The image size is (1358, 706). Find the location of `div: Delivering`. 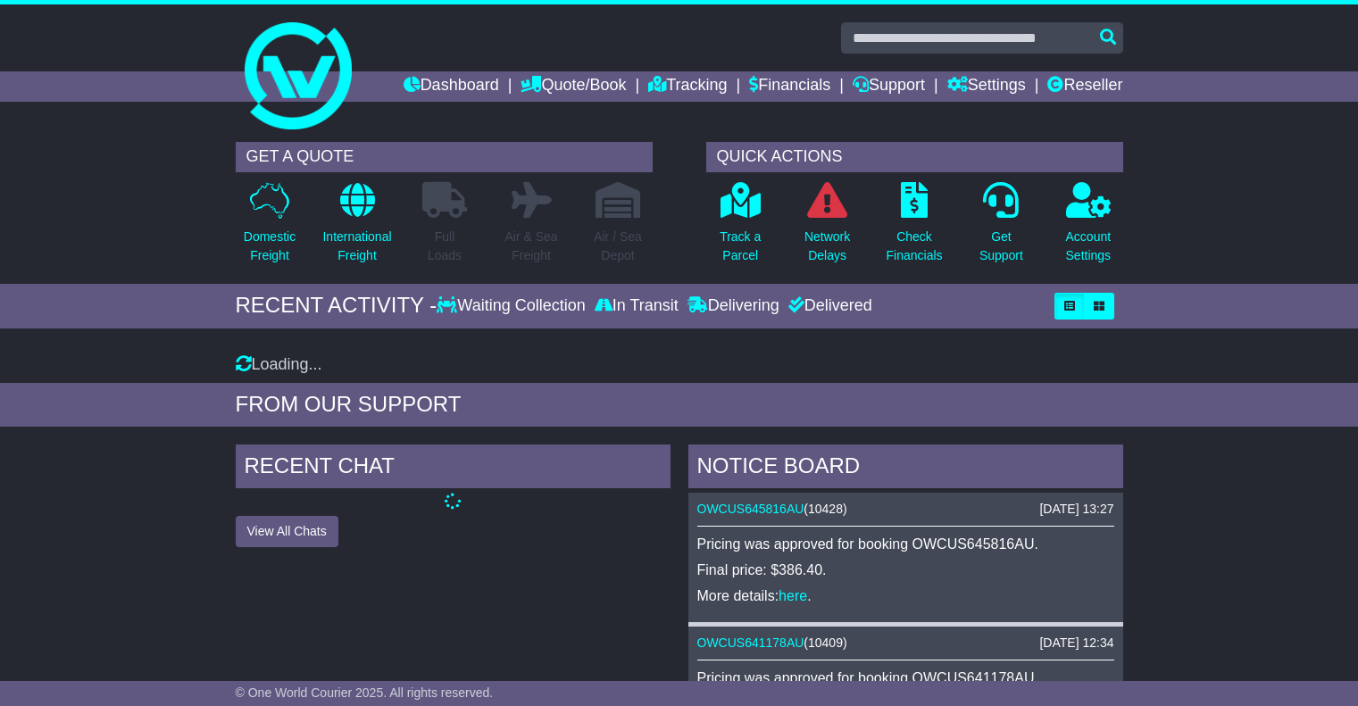

div: Delivering is located at coordinates (733, 306).